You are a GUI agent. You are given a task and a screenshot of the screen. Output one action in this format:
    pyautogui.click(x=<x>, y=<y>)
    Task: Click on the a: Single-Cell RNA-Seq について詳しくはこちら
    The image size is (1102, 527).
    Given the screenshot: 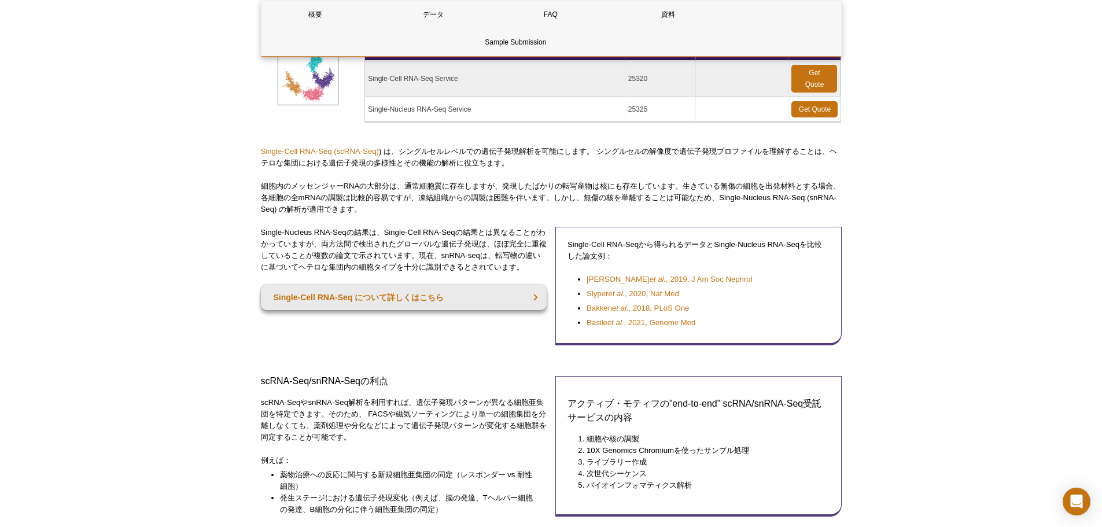 What is the action you would take?
    pyautogui.click(x=404, y=297)
    